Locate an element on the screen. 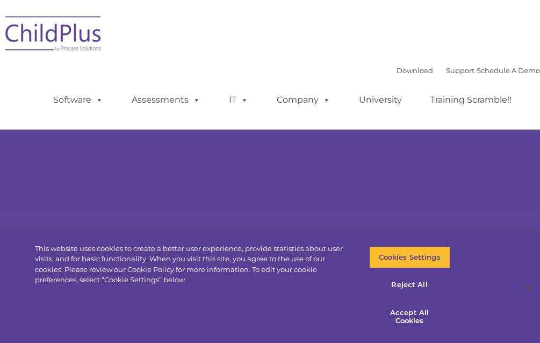  button: Close is located at coordinates (528, 287).